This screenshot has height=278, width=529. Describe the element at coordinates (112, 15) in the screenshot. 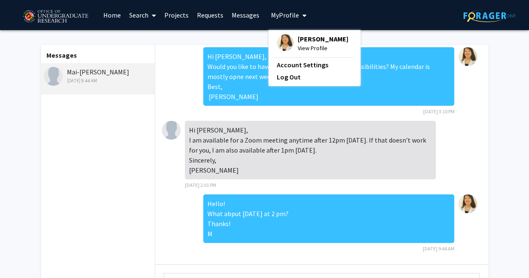

I see `a: Home` at that location.